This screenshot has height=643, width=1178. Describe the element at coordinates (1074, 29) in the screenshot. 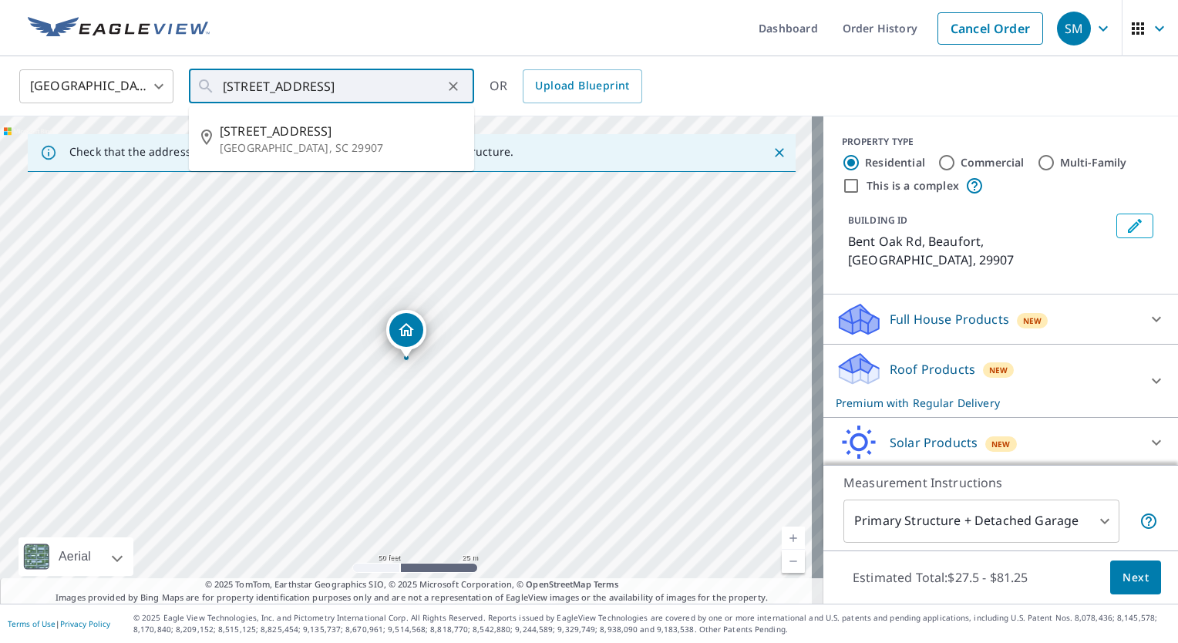

I see `div: SM` at that location.